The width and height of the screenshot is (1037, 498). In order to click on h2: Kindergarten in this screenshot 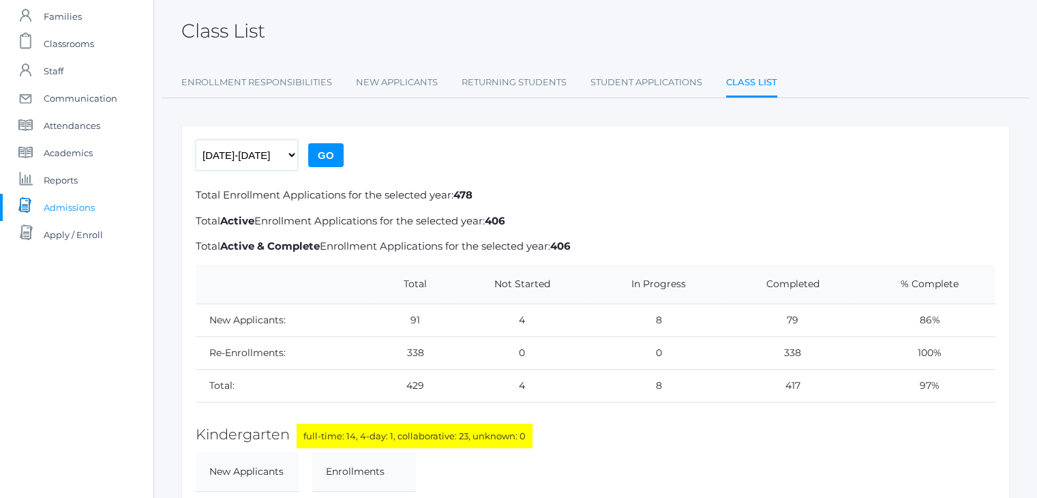, I will do `click(595, 435)`.